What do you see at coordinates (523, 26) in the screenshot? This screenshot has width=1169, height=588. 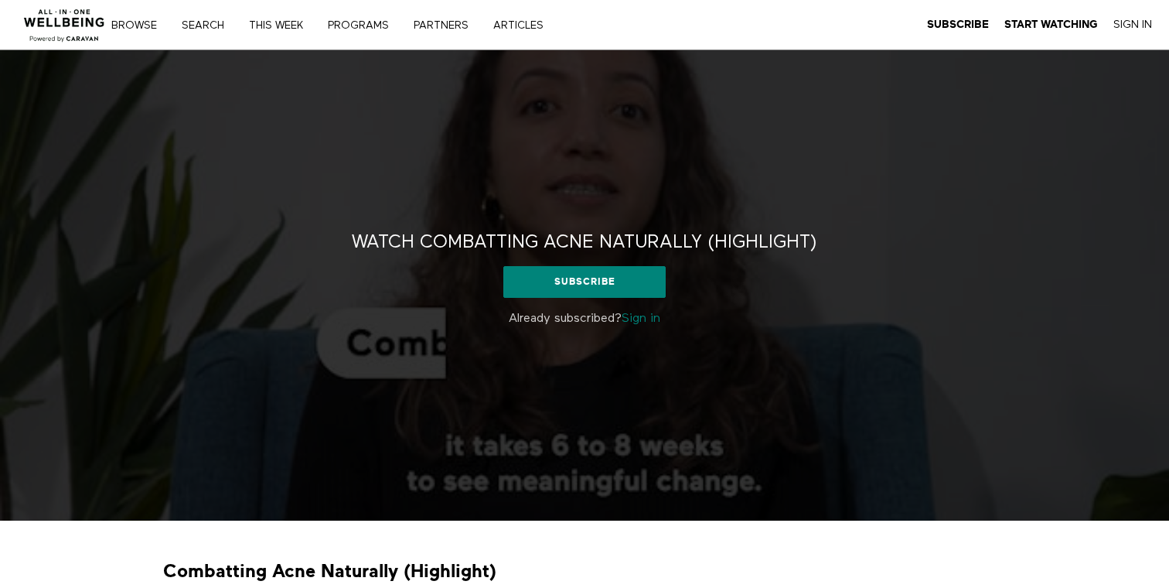 I see `a: ARTICLES` at bounding box center [523, 26].